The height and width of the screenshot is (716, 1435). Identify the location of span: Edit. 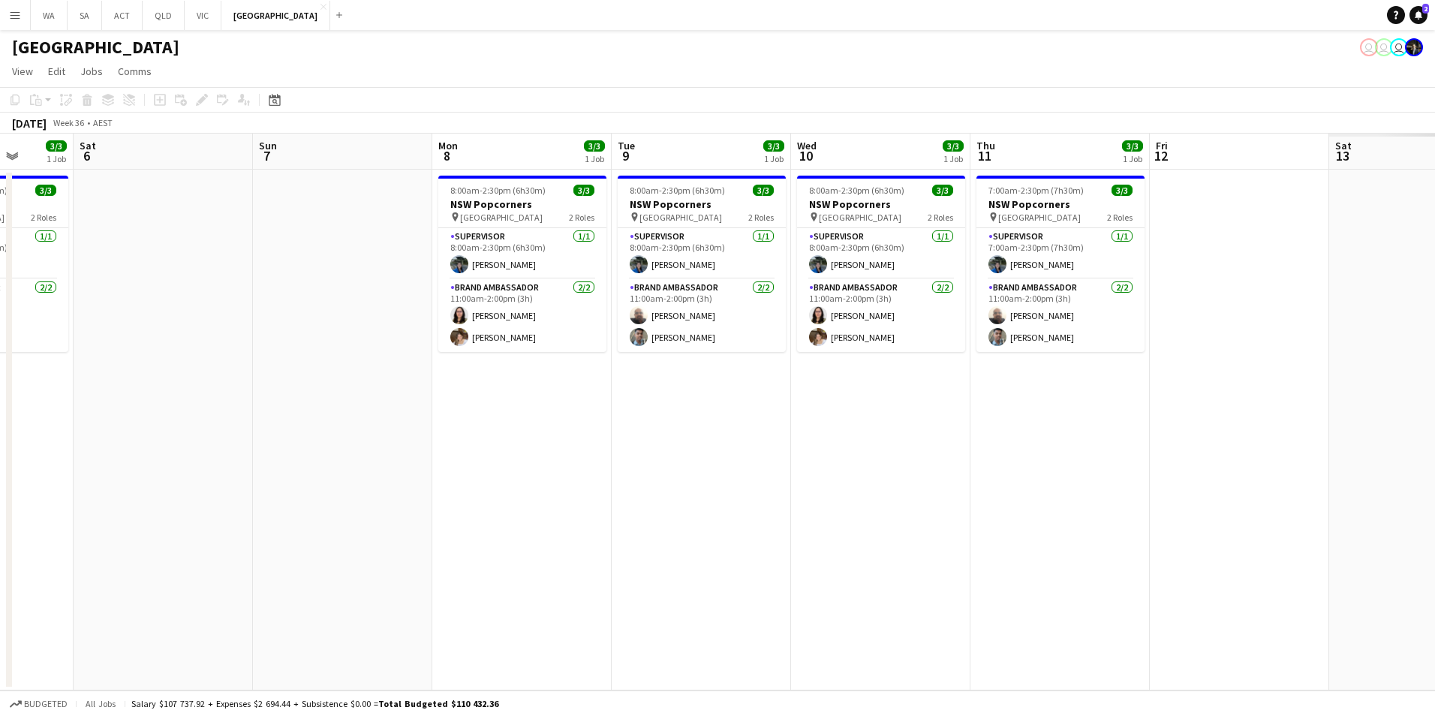
(56, 71).